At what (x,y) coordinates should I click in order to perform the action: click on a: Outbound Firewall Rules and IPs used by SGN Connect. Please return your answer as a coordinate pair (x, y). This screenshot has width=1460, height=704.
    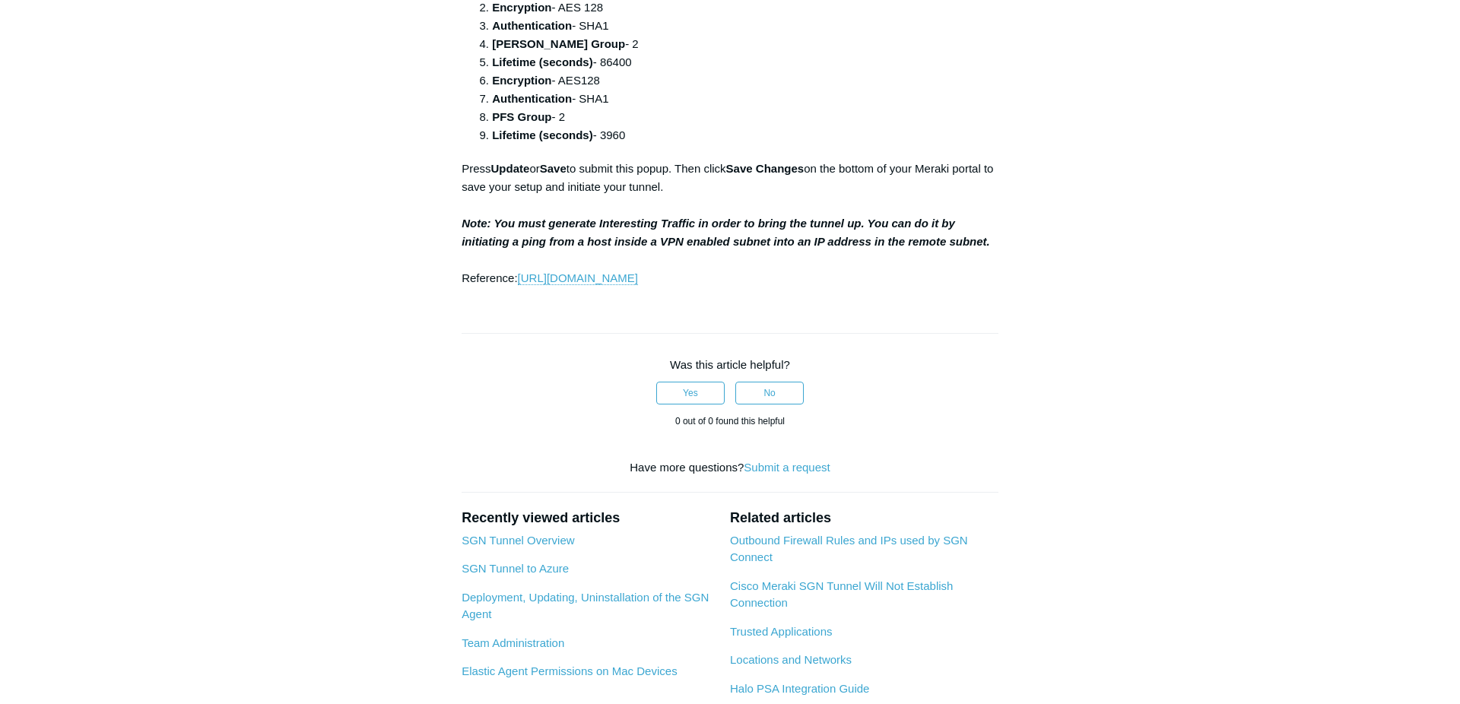
    Looking at the image, I should click on (849, 549).